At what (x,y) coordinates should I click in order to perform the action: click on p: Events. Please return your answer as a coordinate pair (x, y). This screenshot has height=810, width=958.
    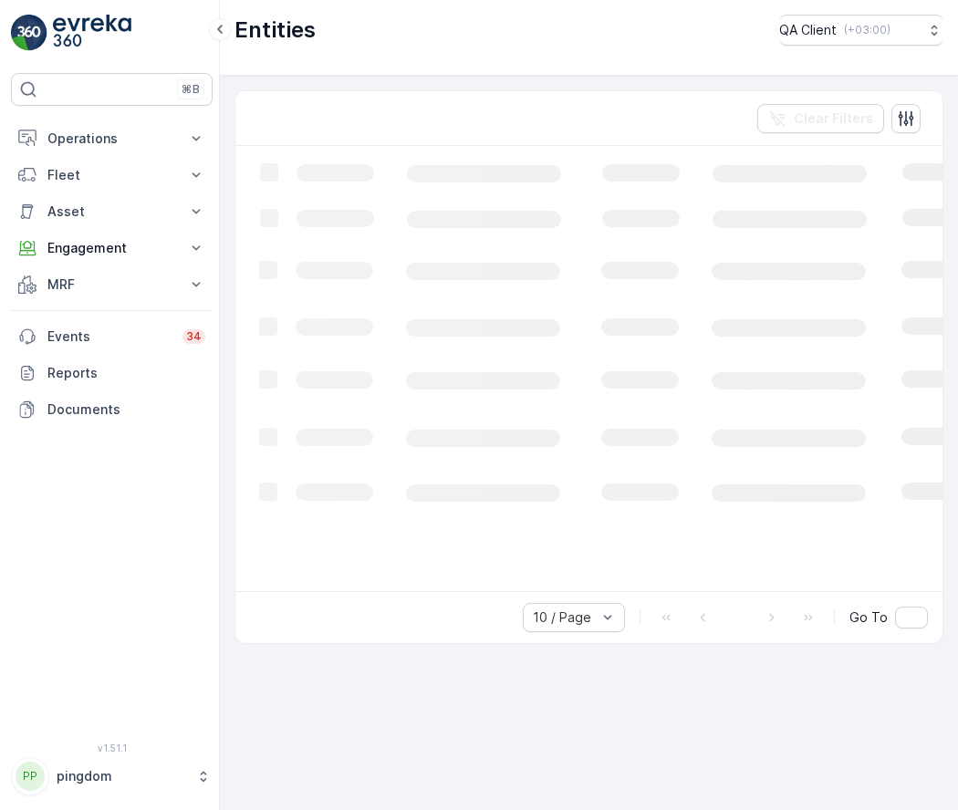
    Looking at the image, I should click on (109, 337).